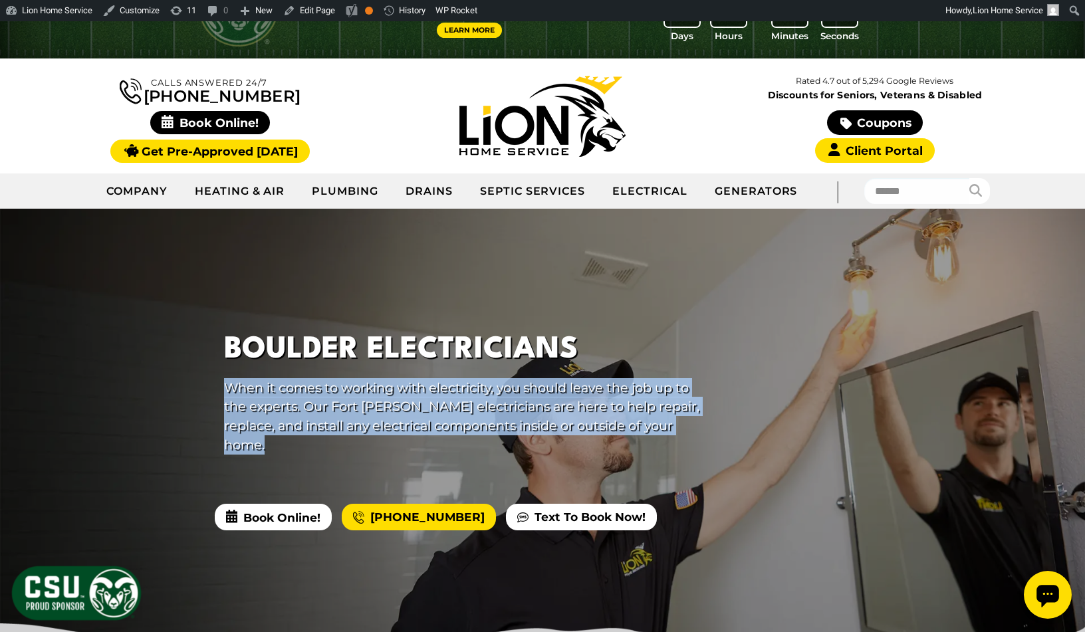  What do you see at coordinates (728, 36) in the screenshot?
I see `span: Hours` at bounding box center [728, 36].